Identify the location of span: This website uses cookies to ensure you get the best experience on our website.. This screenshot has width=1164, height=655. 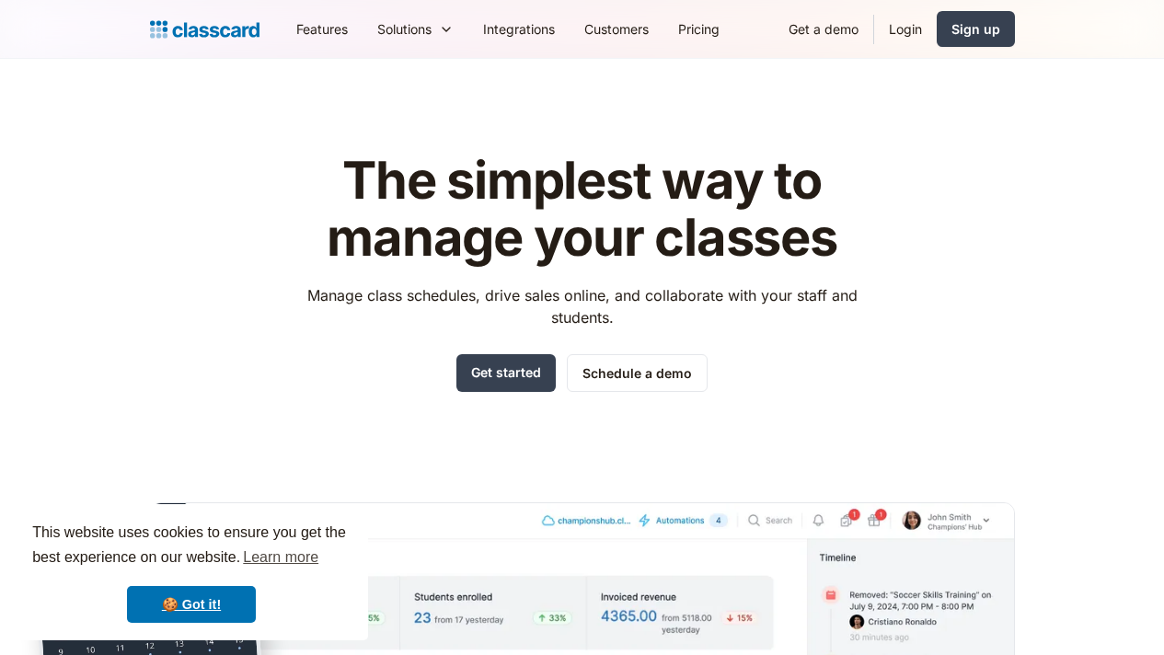
(191, 547).